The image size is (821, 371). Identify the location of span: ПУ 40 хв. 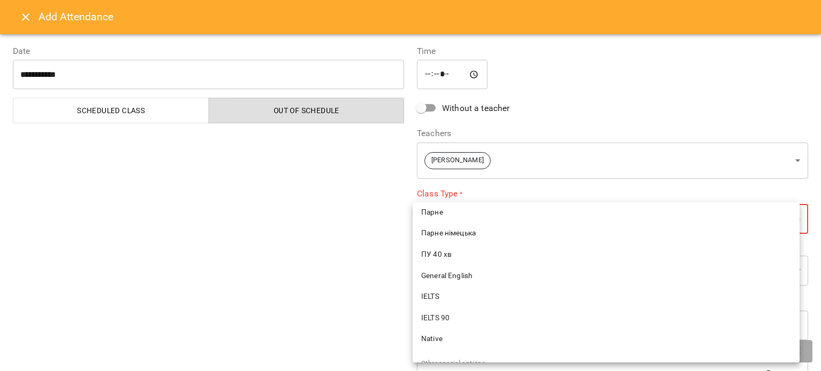
(606, 255).